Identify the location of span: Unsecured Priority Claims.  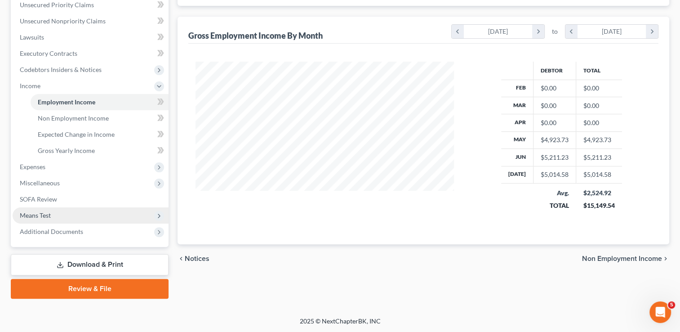
(57, 4).